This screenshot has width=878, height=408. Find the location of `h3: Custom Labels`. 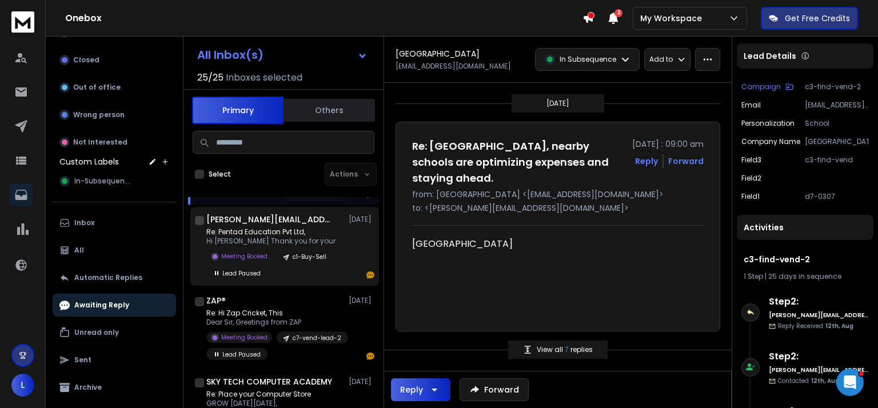

h3: Custom Labels is located at coordinates (89, 162).